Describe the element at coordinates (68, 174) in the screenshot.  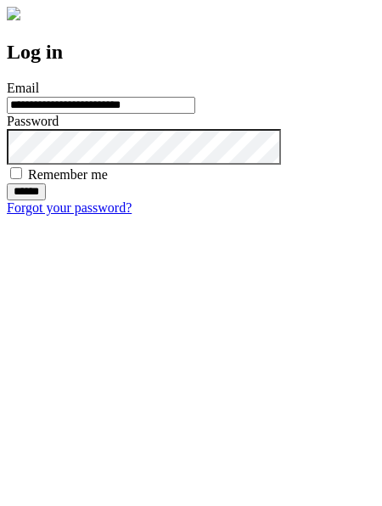
I see `label: Remember me` at that location.